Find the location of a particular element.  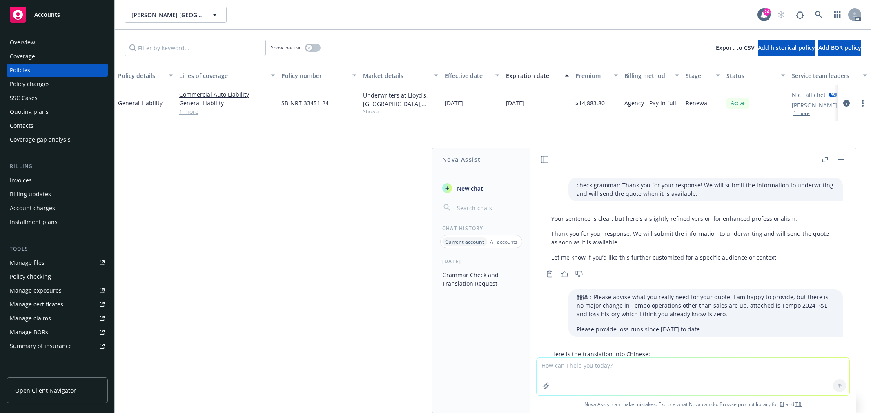

button: Service team leaders is located at coordinates (829, 76).